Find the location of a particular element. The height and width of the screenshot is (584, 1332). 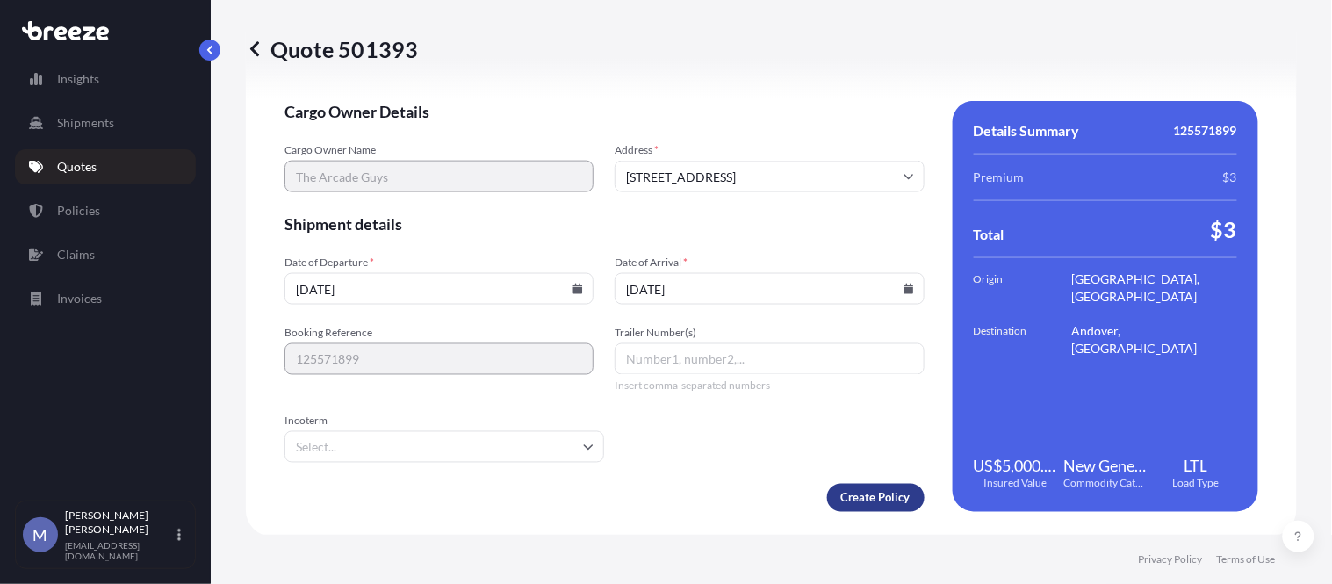

span: US$5,000.00 is located at coordinates (1015, 466).